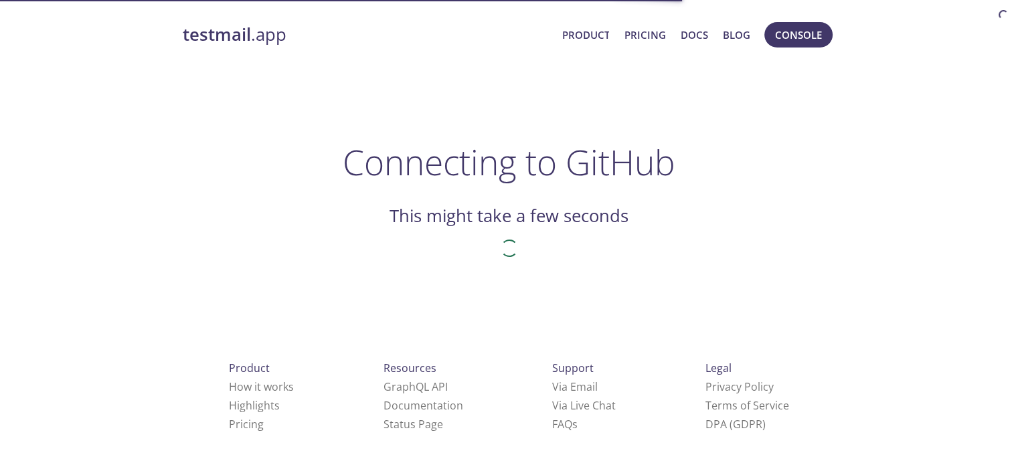 The image size is (1018, 465). I want to click on span: Console, so click(799, 35).